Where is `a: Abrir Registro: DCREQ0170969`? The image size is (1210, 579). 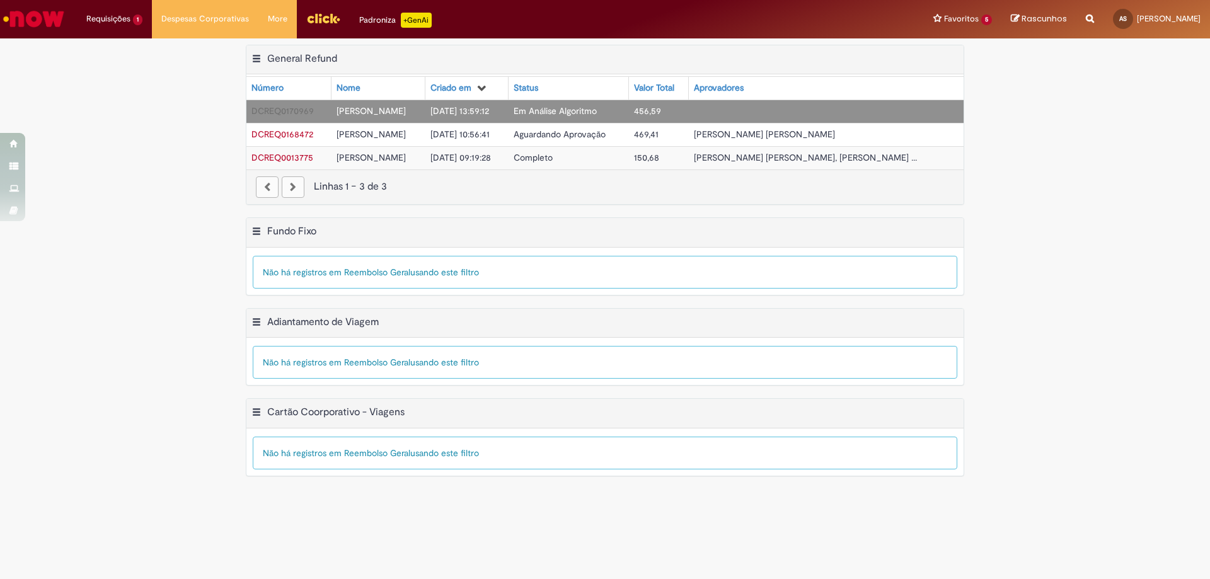
a: Abrir Registro: DCREQ0170969 is located at coordinates (282, 111).